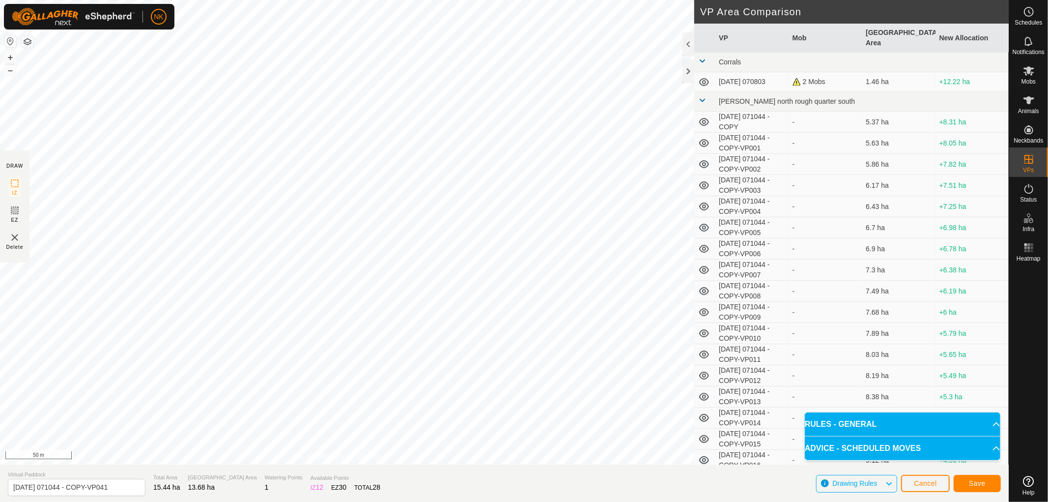  I want to click on img: Gallagher Logo, so click(73, 17).